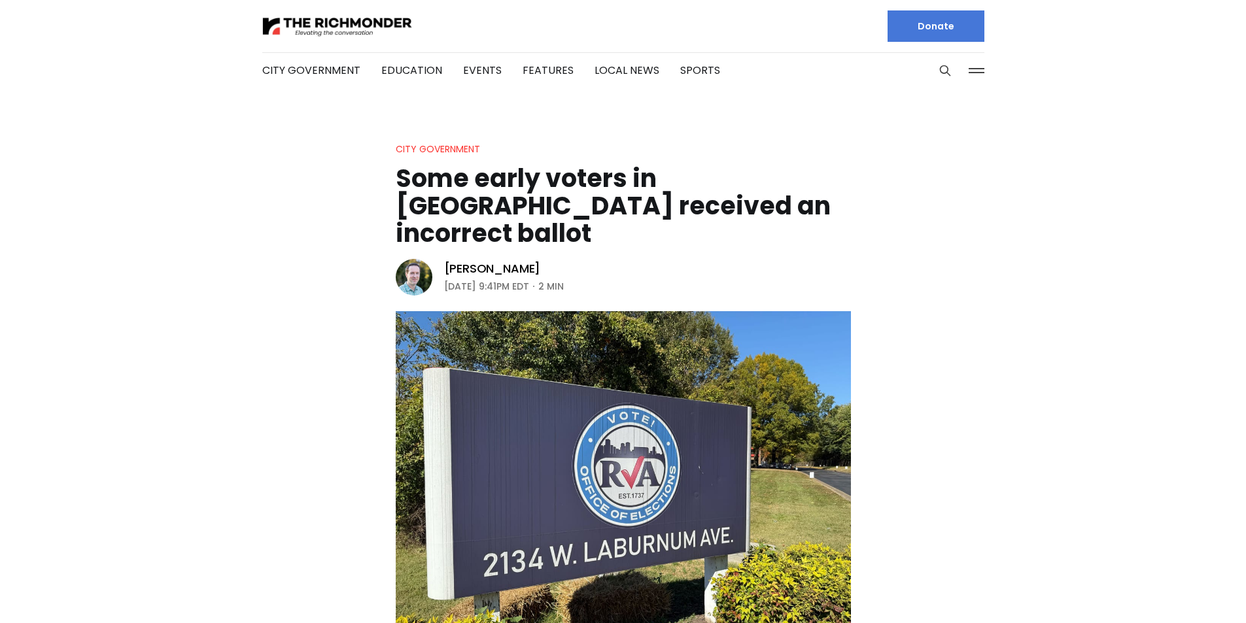  What do you see at coordinates (482, 70) in the screenshot?
I see `a: Events` at bounding box center [482, 70].